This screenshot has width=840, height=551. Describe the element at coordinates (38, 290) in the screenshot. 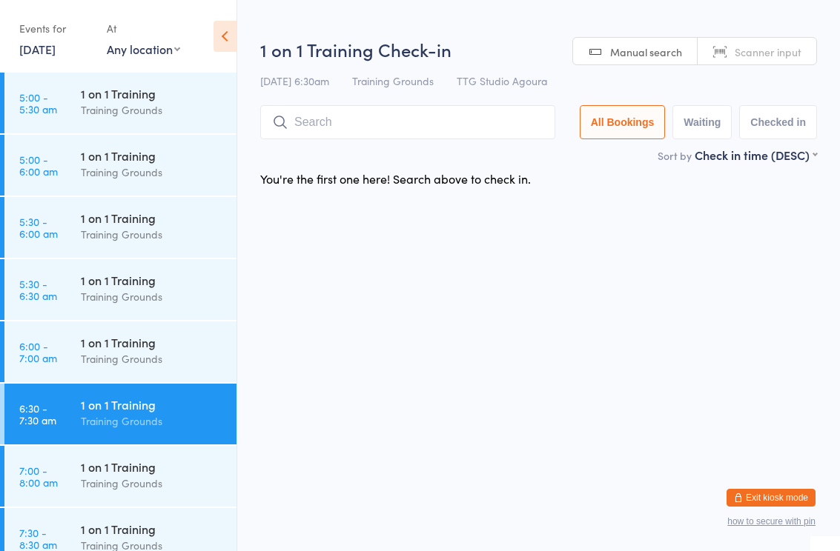

I see `time: 5:30 - 6:30 am` at that location.